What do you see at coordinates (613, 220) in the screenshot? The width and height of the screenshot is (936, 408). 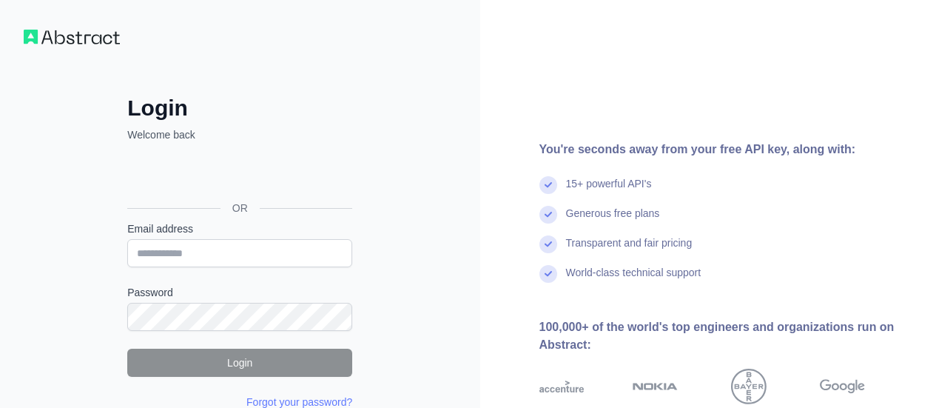 I see `div: Generous free plans` at bounding box center [613, 220].